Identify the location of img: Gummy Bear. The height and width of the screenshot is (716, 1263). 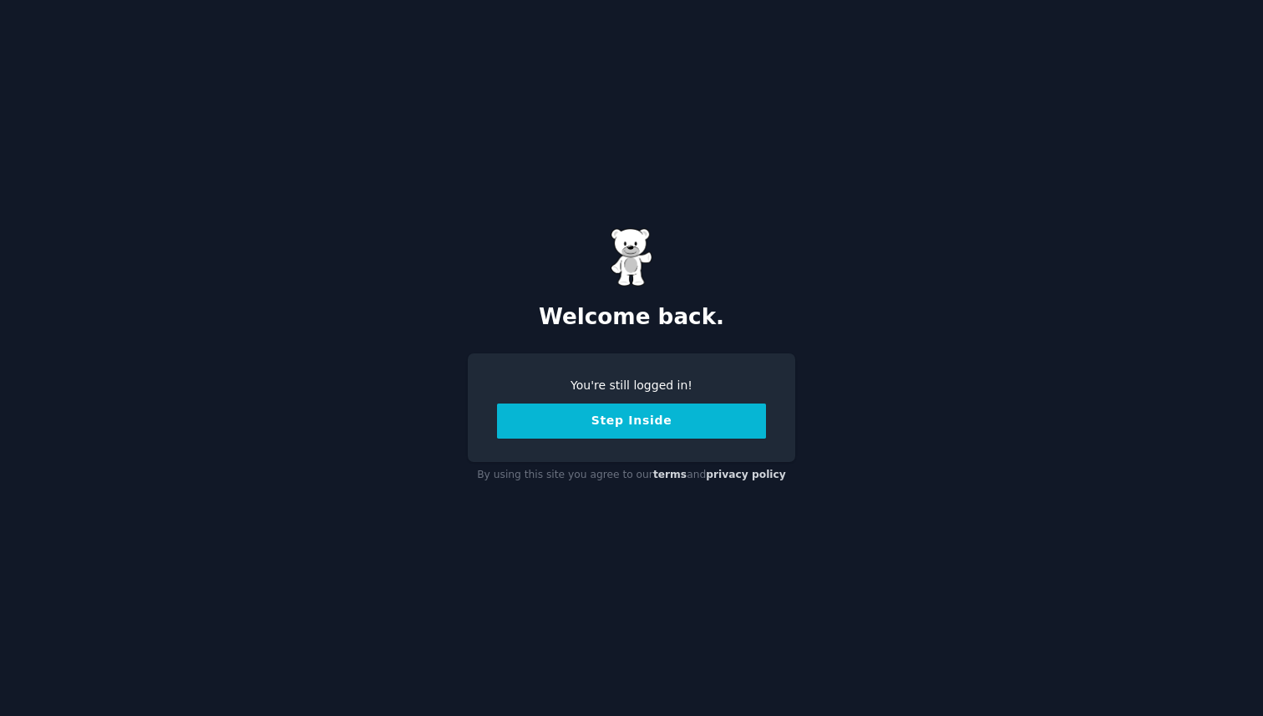
(631, 257).